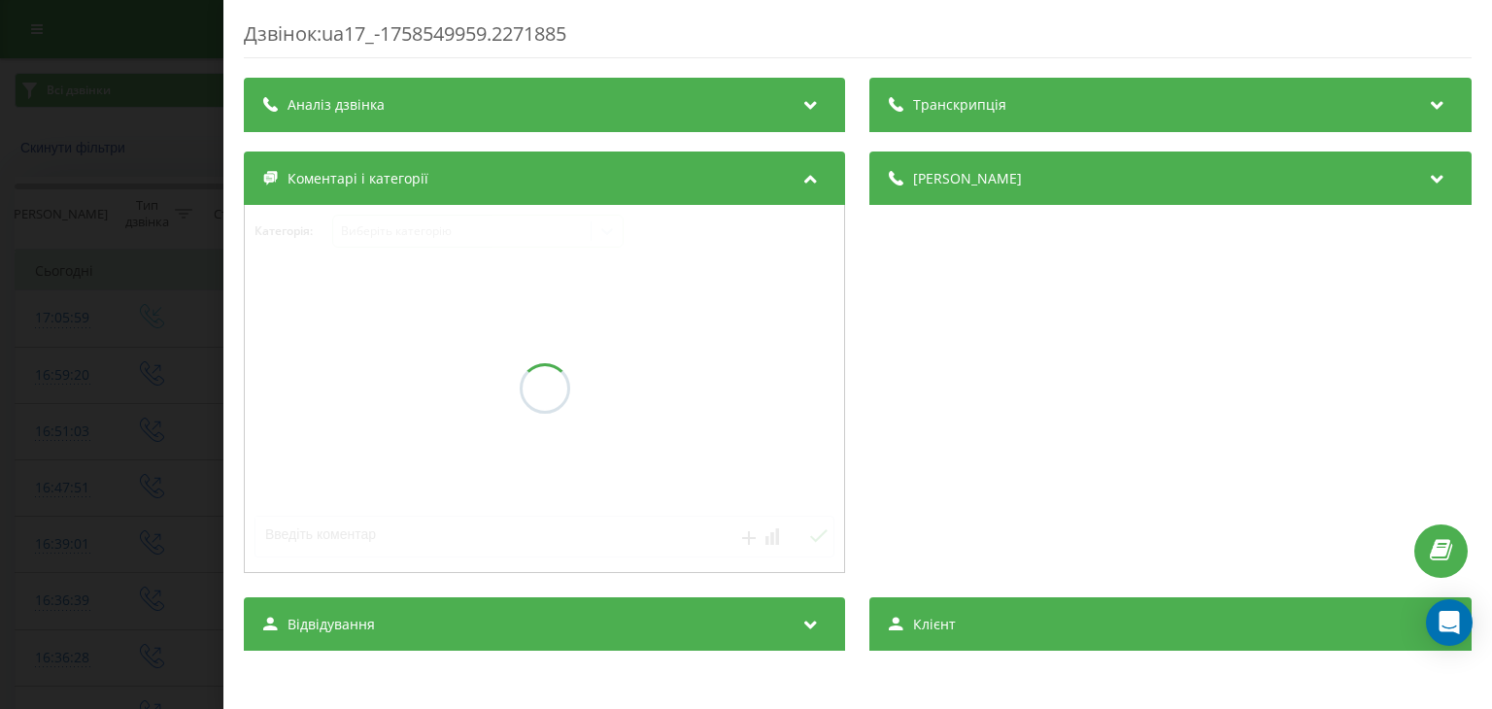 The image size is (1492, 709). I want to click on div: Дзвінок : ua17_-1758549959.2271885, so click(858, 39).